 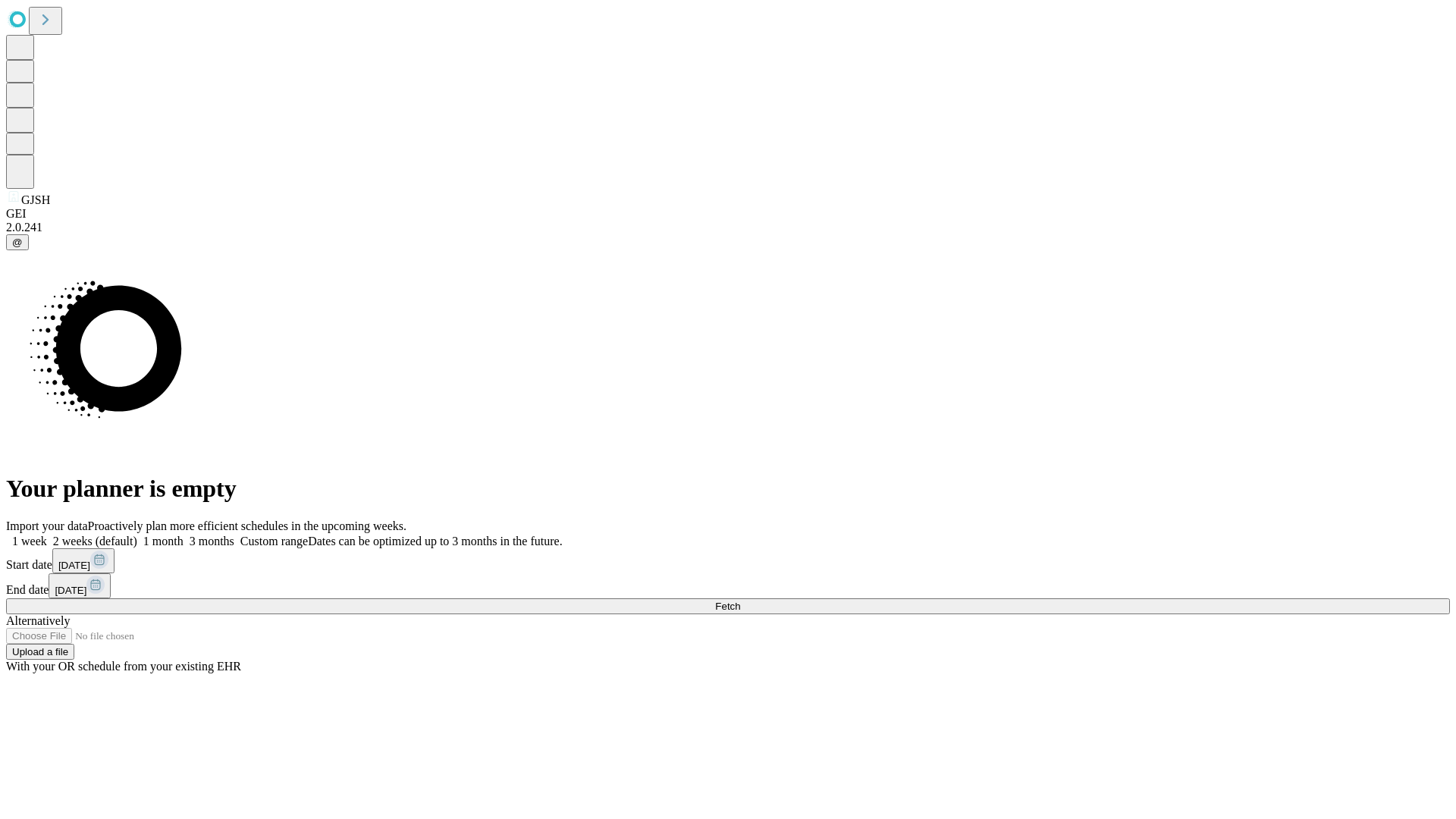 What do you see at coordinates (435, 540) in the screenshot?
I see `span: Dates can be optimized up to 3 months in the future.` at bounding box center [435, 540].